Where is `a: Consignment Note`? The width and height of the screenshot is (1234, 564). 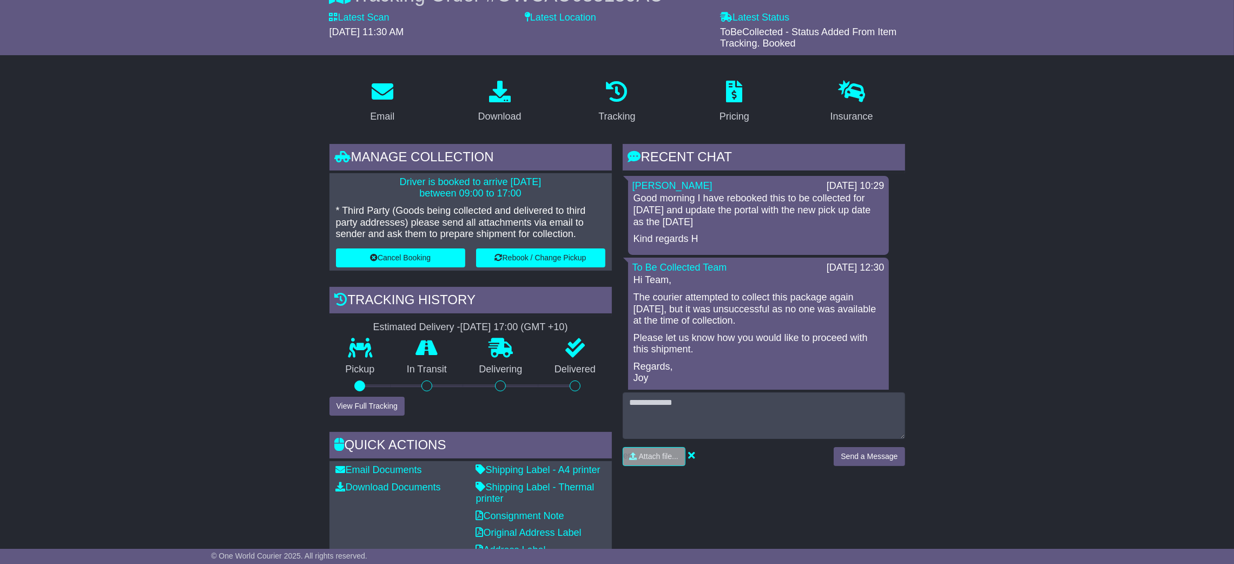 a: Consignment Note is located at coordinates (520, 515).